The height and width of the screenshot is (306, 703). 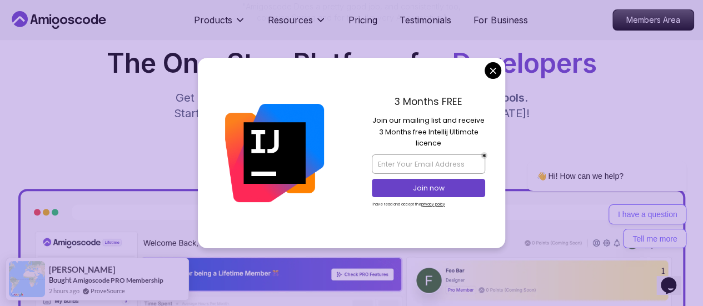 What do you see at coordinates (220, 24) in the screenshot?
I see `button: Products` at bounding box center [220, 24].